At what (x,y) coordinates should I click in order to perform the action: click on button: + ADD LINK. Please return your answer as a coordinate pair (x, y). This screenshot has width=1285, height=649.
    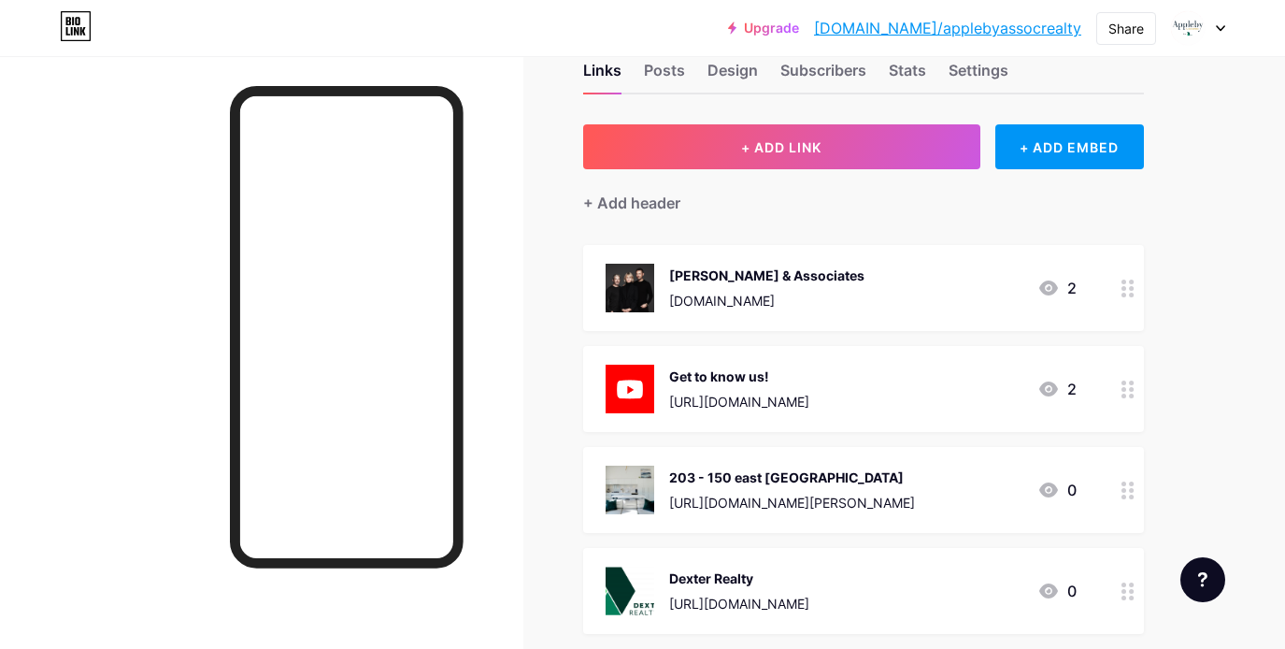
    Looking at the image, I should click on (781, 147).